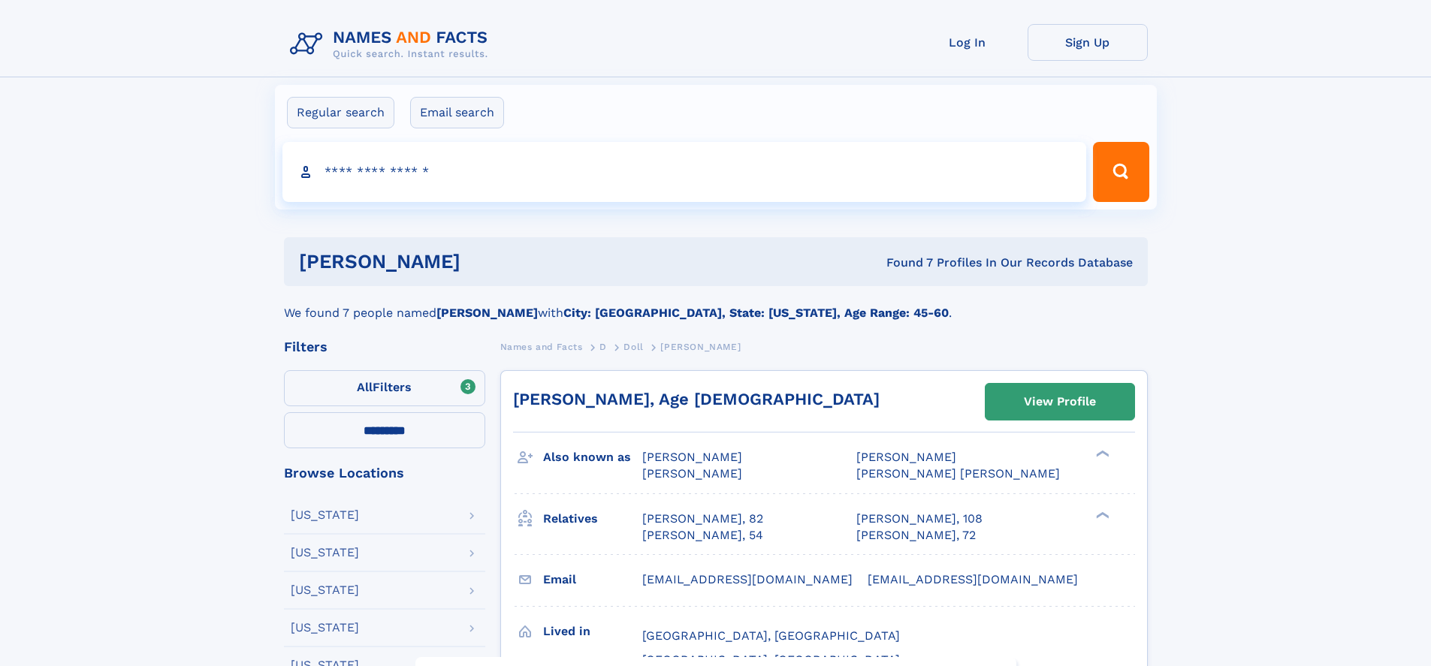  I want to click on a: View Profile, so click(1060, 402).